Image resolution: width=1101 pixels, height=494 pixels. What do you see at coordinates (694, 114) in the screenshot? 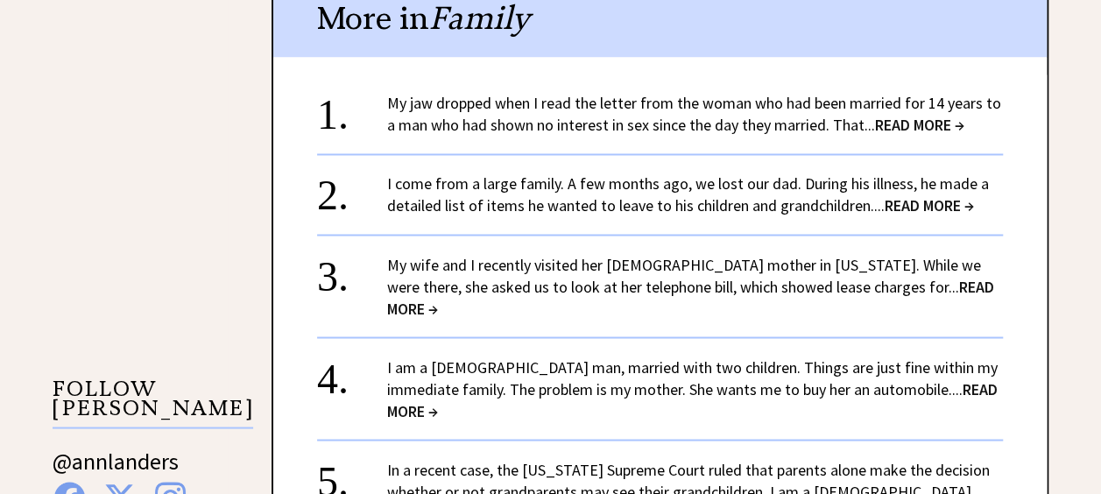
I see `a: My jaw dropped when I read the letter from the woman who had been married for 14 years to a man w...` at bounding box center [694, 114].